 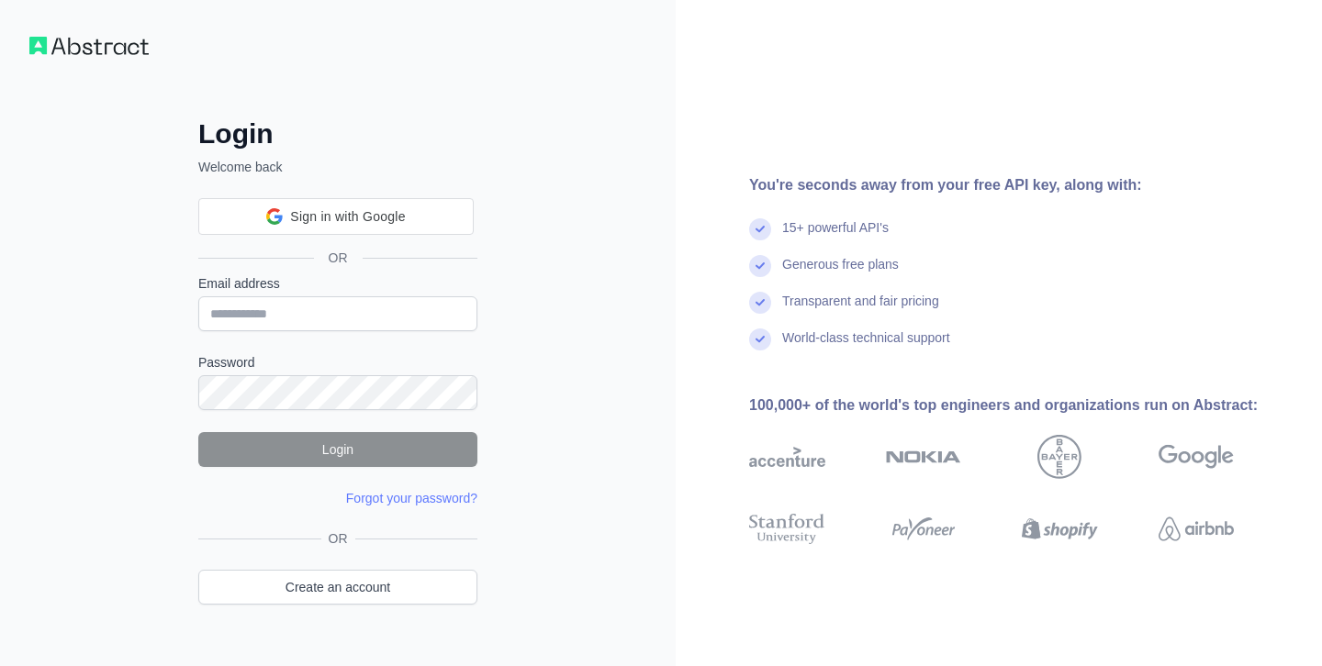 I want to click on div: Generous free plans, so click(x=840, y=274).